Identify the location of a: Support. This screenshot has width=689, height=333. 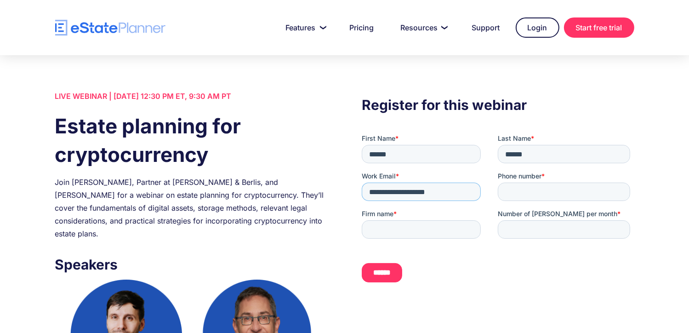
(486, 28).